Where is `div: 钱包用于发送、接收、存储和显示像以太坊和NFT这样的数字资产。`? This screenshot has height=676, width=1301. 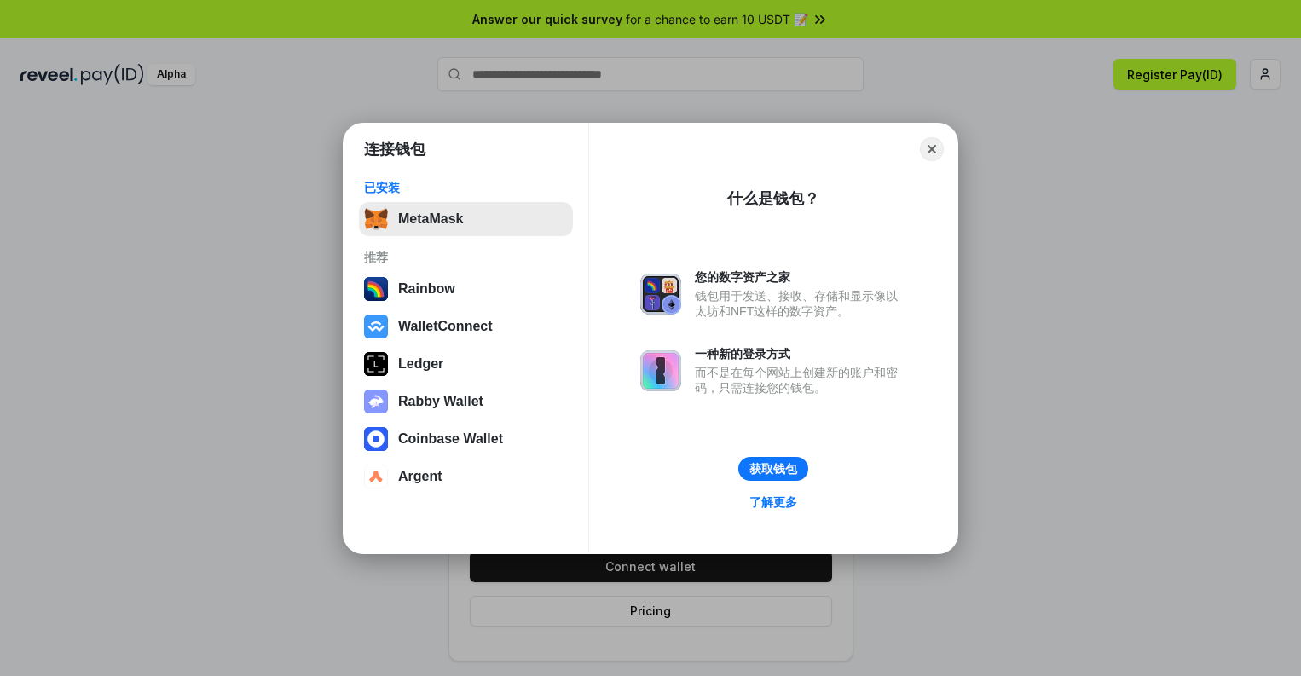 div: 钱包用于发送、接收、存储和显示像以太坊和NFT这样的数字资产。 is located at coordinates (801, 304).